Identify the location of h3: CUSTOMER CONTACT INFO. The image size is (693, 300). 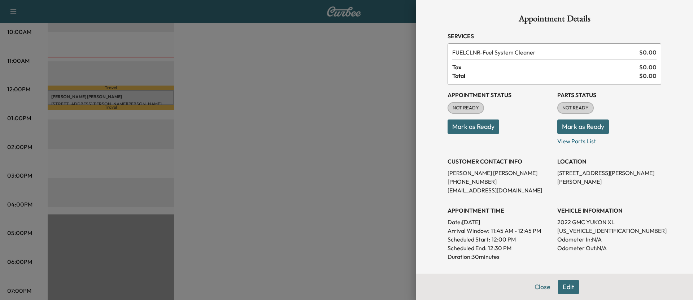
(500, 161).